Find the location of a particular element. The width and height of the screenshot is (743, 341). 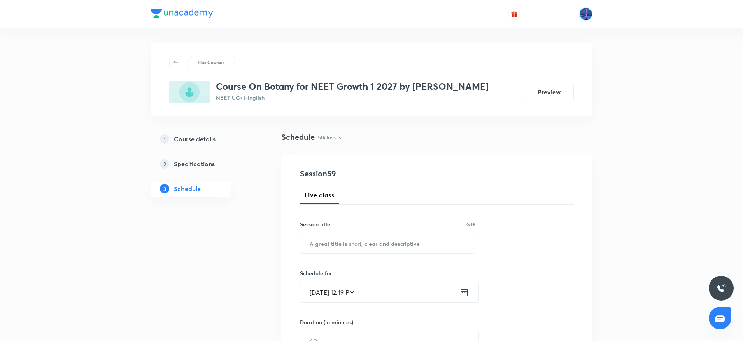

p: 58 classes is located at coordinates (329, 137).